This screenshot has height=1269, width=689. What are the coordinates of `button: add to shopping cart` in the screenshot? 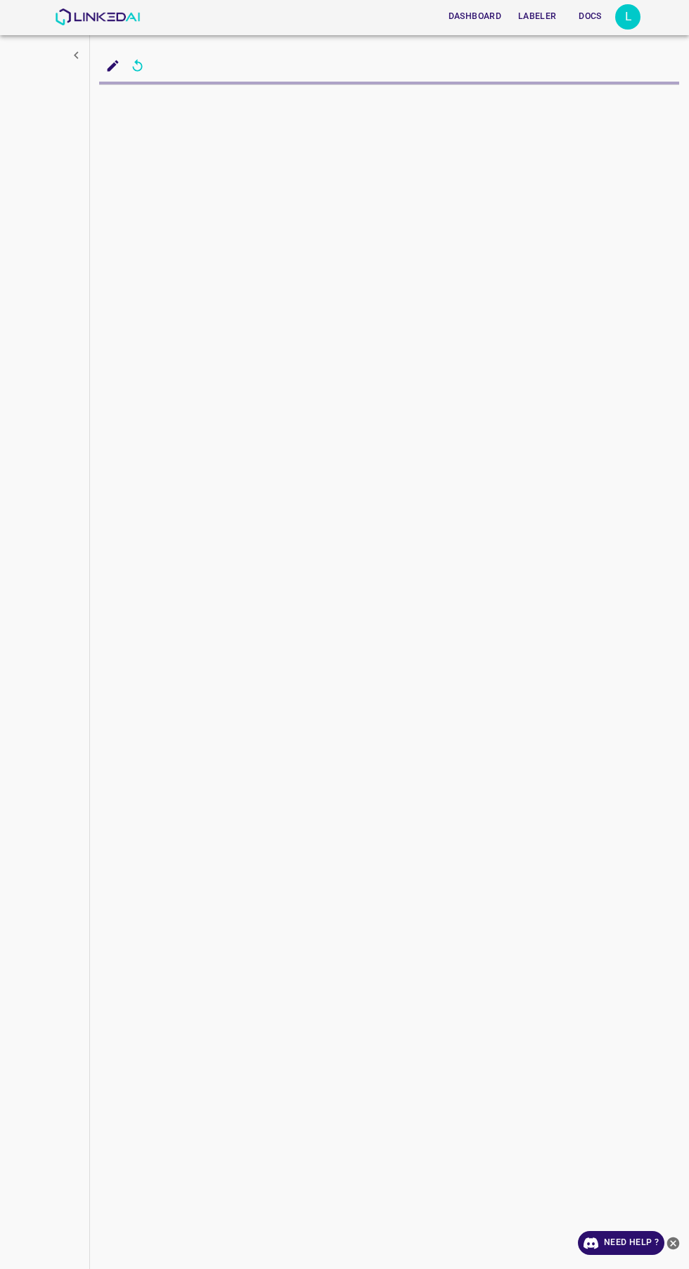 It's located at (113, 65).